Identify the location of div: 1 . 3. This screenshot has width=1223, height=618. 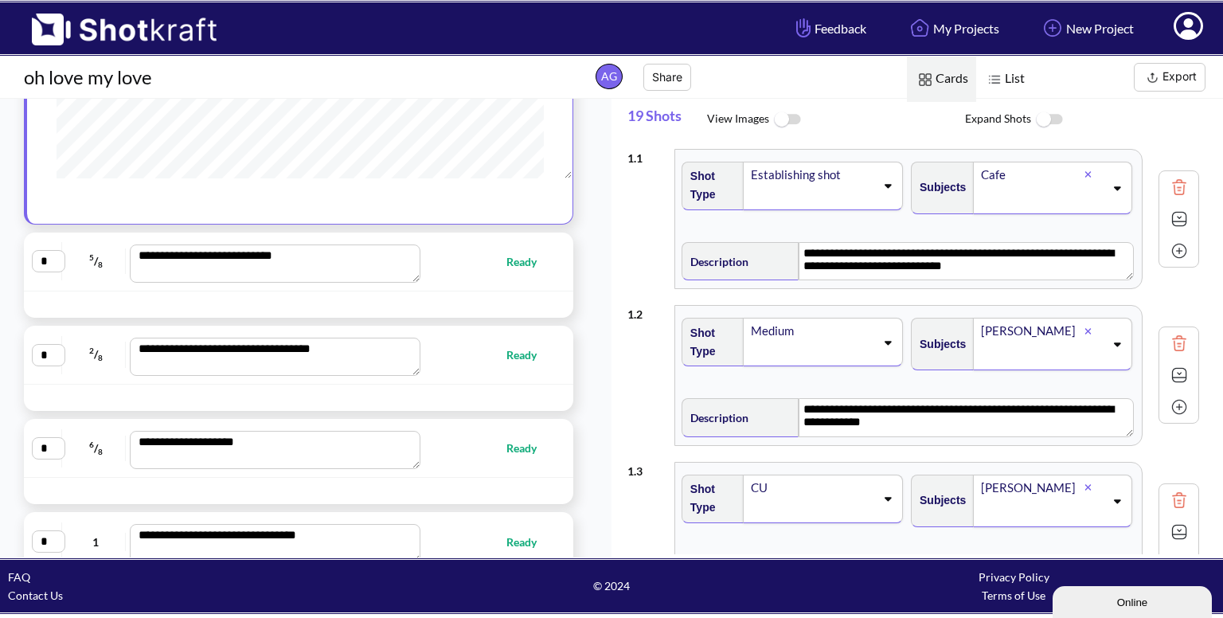
(647, 467).